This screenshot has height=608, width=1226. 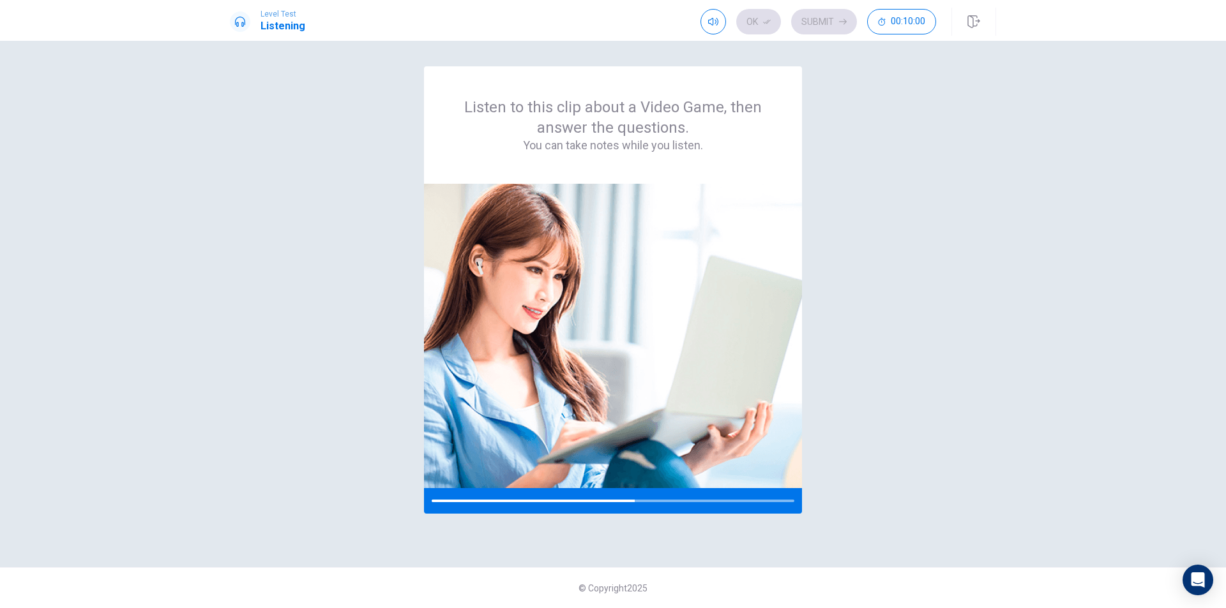 I want to click on img: passage image, so click(x=613, y=336).